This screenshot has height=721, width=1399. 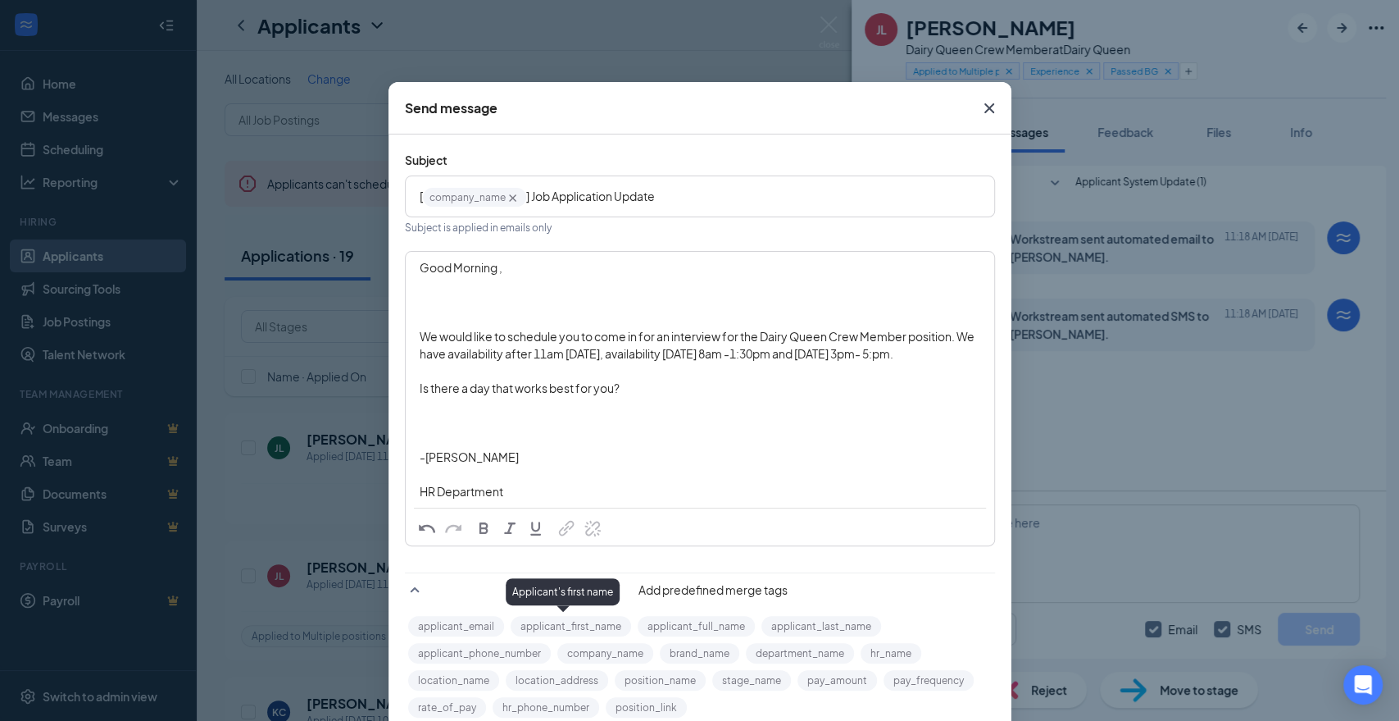 I want to click on span: Good Morning ,, so click(x=461, y=267).